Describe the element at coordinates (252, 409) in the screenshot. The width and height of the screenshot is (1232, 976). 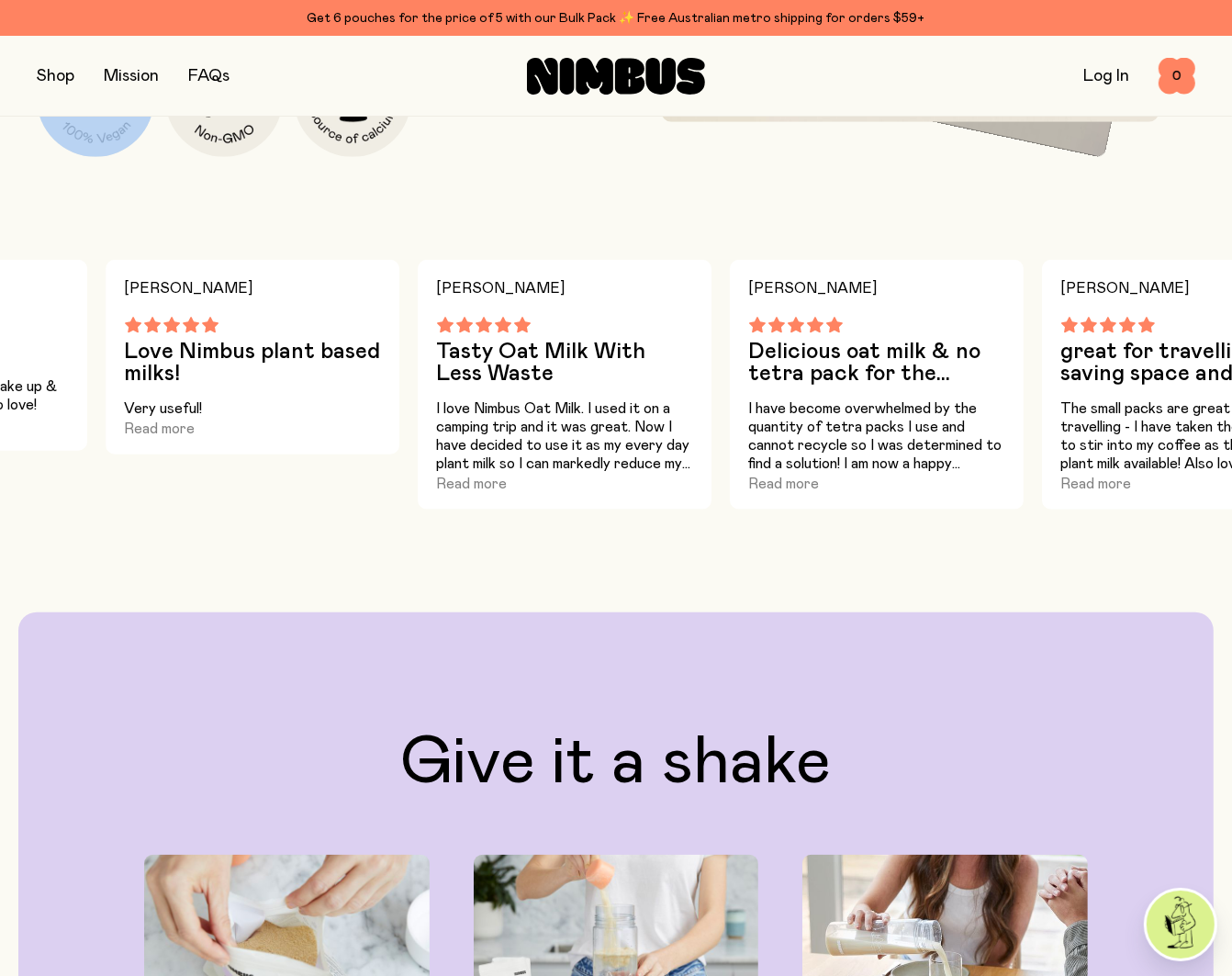
I see `p: Very useful!` at that location.